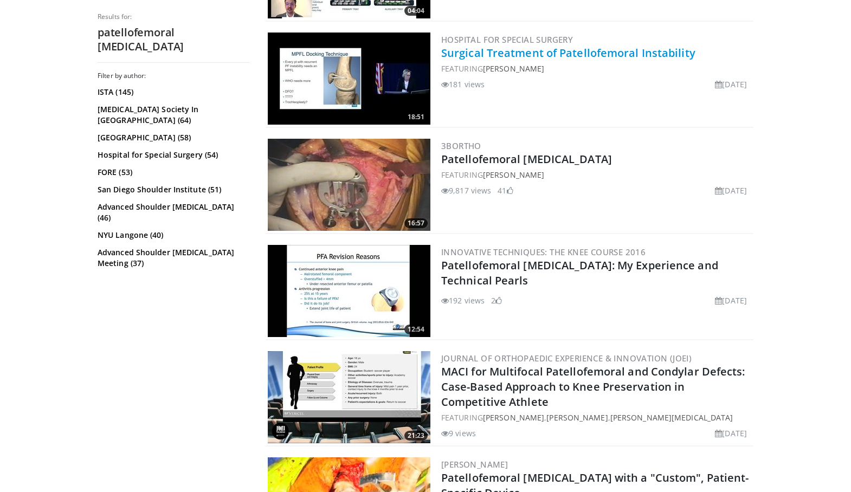  I want to click on p: Results for:, so click(173, 17).